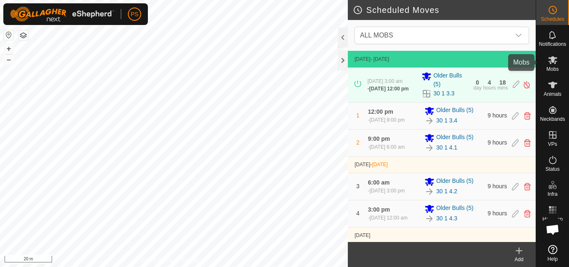  What do you see at coordinates (380, 112) in the screenshot?
I see `span: 12:00 pm` at bounding box center [380, 112].